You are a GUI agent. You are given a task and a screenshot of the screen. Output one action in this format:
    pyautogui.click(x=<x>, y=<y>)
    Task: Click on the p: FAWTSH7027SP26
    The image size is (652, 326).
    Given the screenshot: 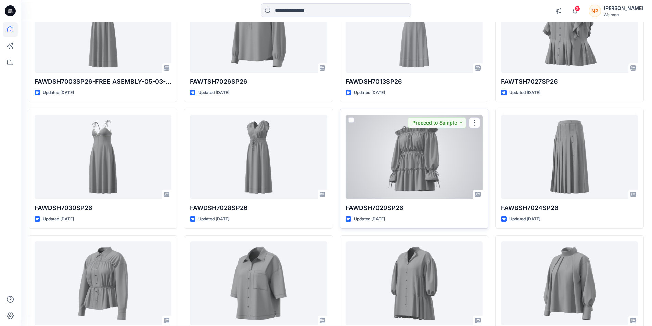 What is the action you would take?
    pyautogui.click(x=569, y=82)
    